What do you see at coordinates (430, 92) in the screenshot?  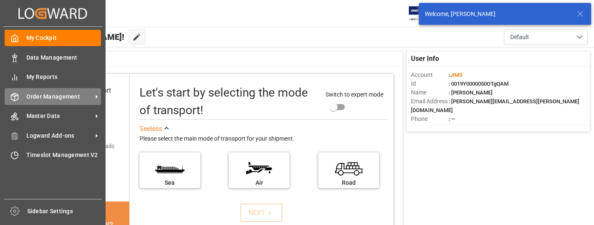 I see `span: Name` at bounding box center [430, 92].